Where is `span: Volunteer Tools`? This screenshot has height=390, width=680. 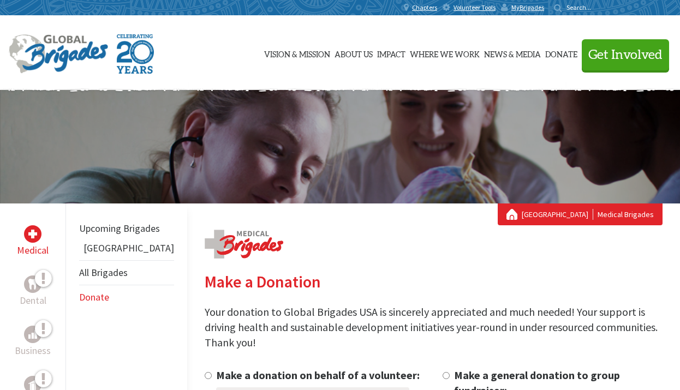 span: Volunteer Tools is located at coordinates (474, 8).